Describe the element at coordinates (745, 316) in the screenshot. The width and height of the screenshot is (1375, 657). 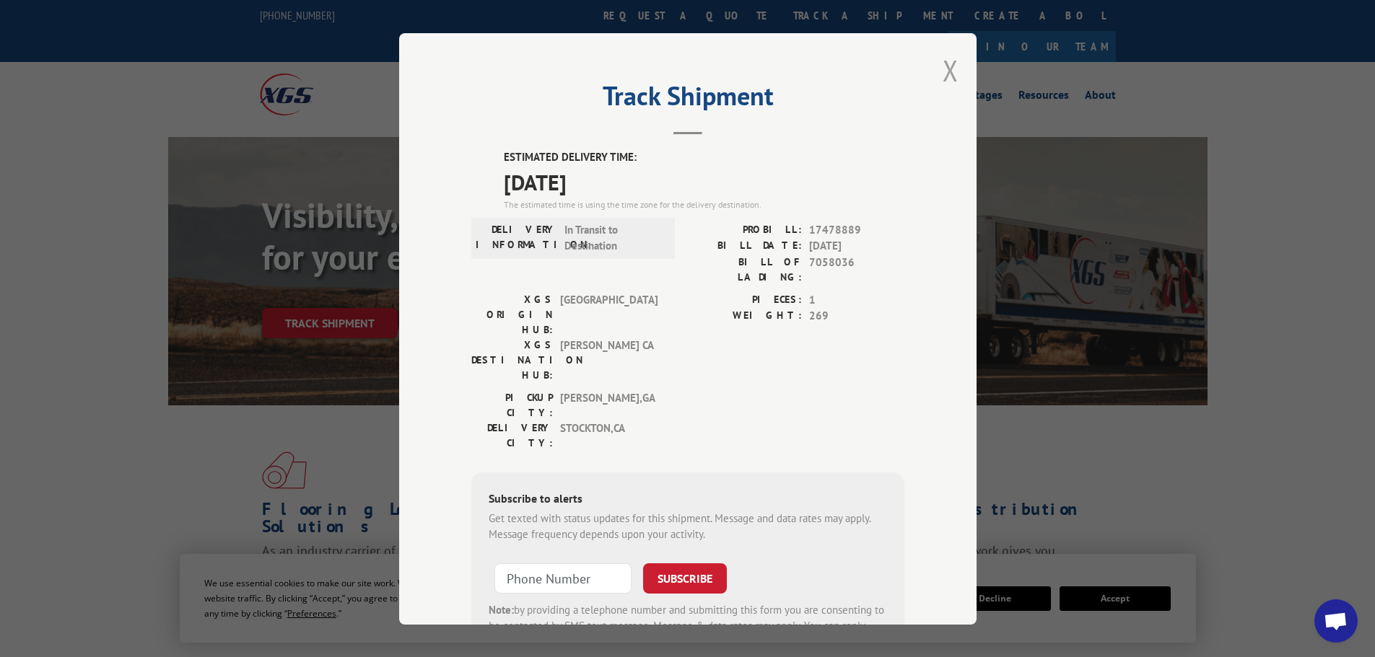
I see `label: WEIGHT:` at that location.